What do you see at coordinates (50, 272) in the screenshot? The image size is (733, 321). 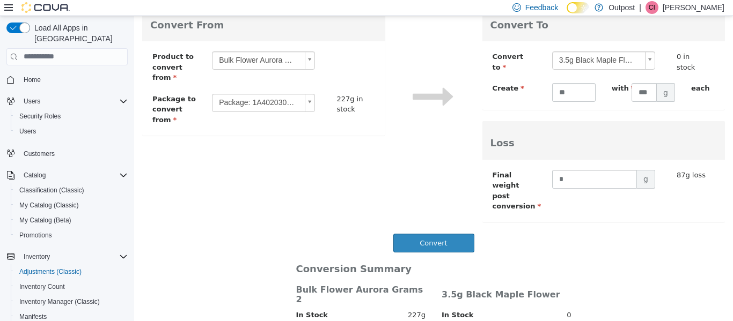 I see `a: Adjustments (Classic)` at bounding box center [50, 272].